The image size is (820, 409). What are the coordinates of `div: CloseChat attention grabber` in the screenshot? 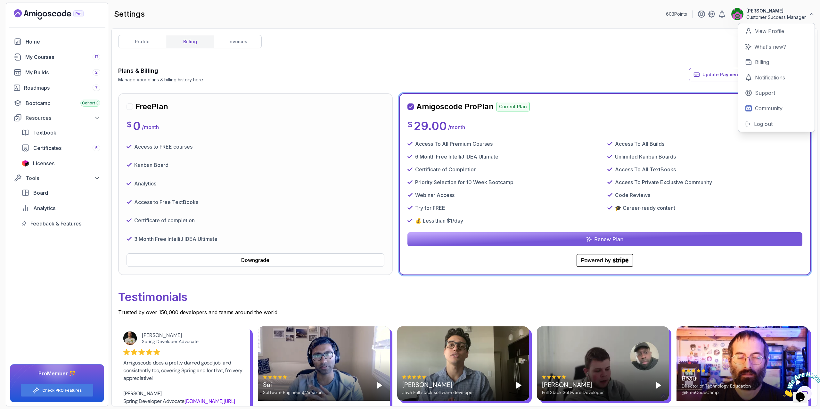 It's located at (20, 15).